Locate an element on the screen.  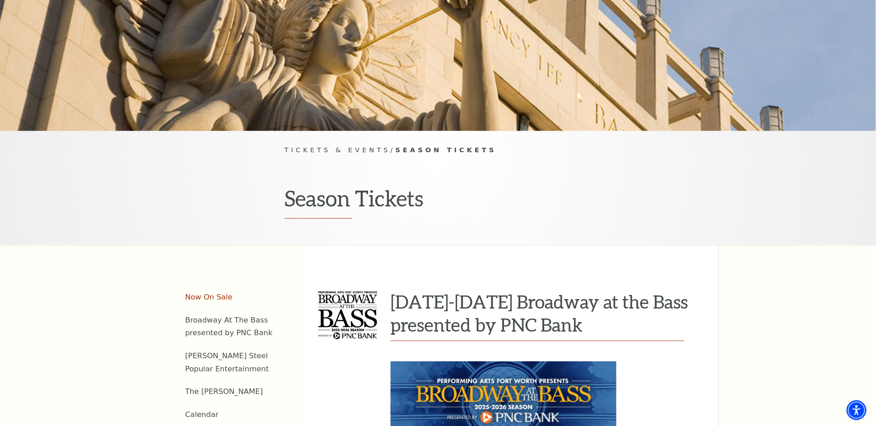
img: 2025-2026 Broadway at the Bass presented by PNC Bank is located at coordinates (348, 315).